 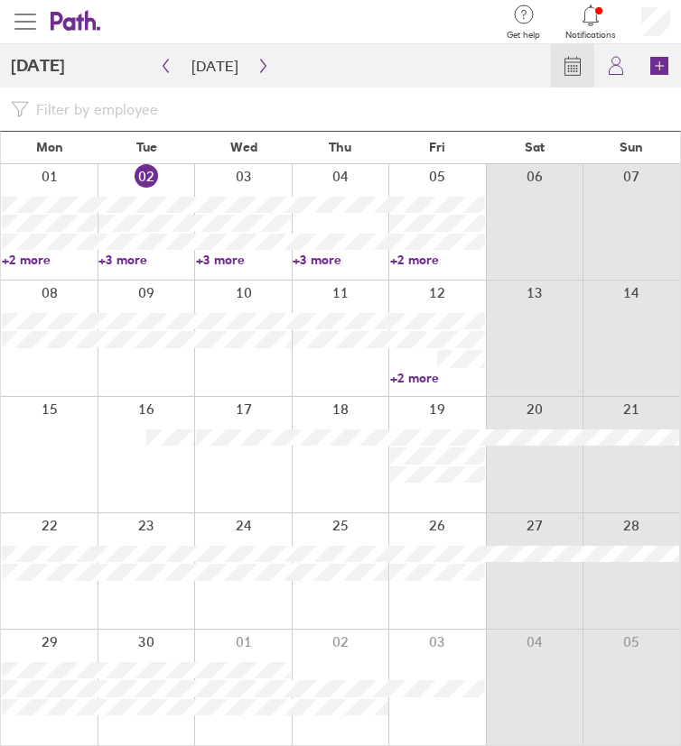 What do you see at coordinates (523, 35) in the screenshot?
I see `span: Get help` at bounding box center [523, 35].